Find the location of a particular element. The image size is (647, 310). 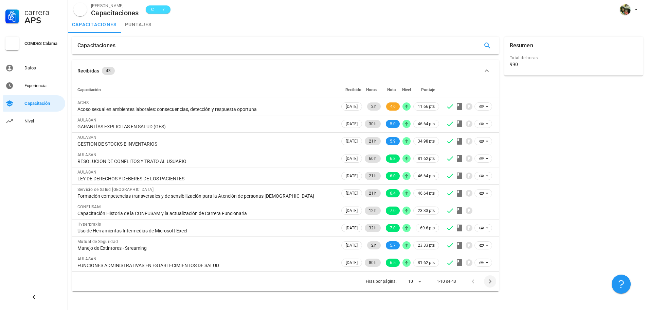

span: 43 is located at coordinates (108, 71).